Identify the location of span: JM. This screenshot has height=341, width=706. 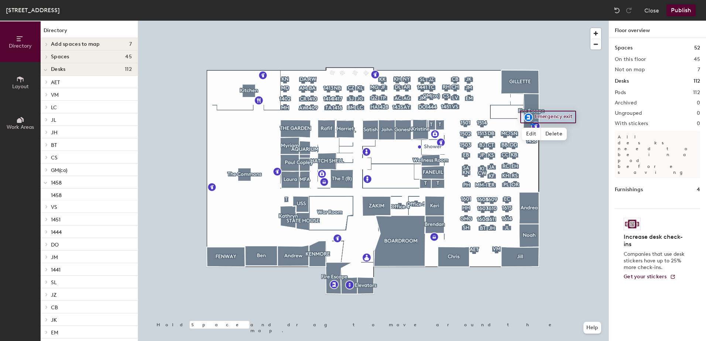
(54, 257).